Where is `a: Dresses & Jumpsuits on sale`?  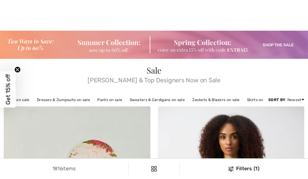
a: Dresses & Jumpsuits on sale is located at coordinates (63, 100).